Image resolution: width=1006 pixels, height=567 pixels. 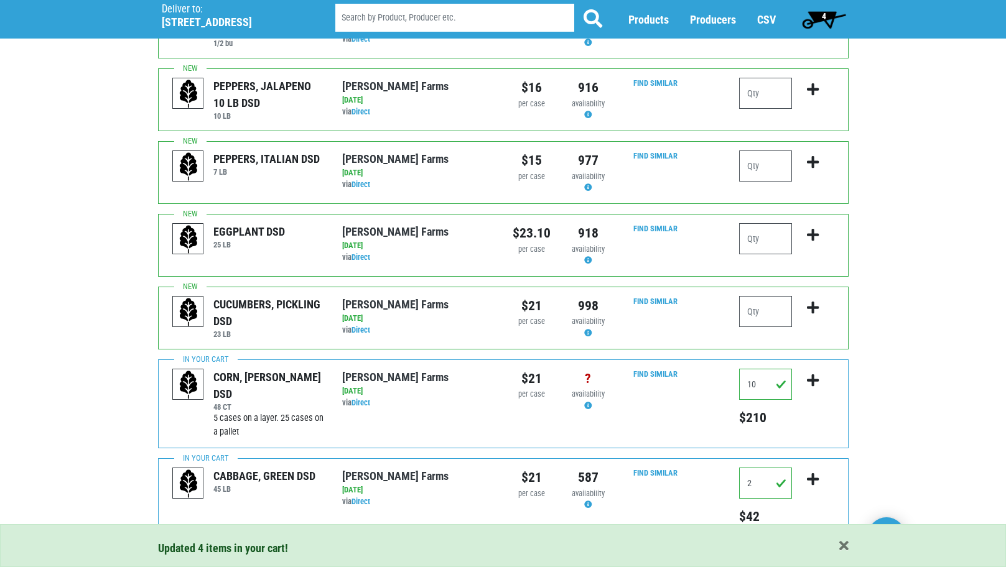 I want to click on div: $15, so click(x=531, y=160).